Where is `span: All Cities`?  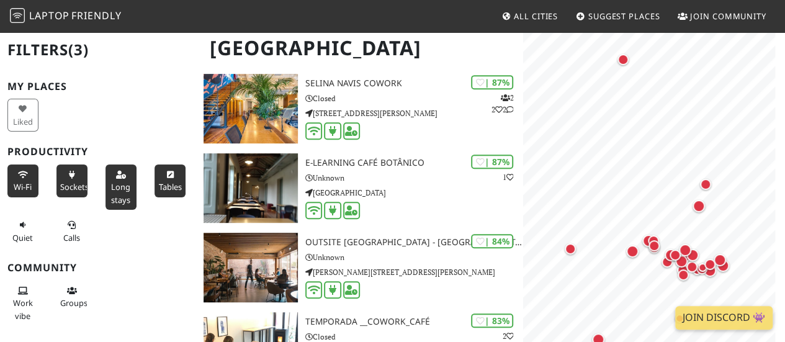
span: All Cities is located at coordinates (536, 16).